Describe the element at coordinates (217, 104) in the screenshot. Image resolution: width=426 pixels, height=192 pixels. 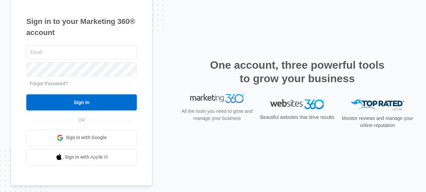
I see `img: Marketing 360` at that location.